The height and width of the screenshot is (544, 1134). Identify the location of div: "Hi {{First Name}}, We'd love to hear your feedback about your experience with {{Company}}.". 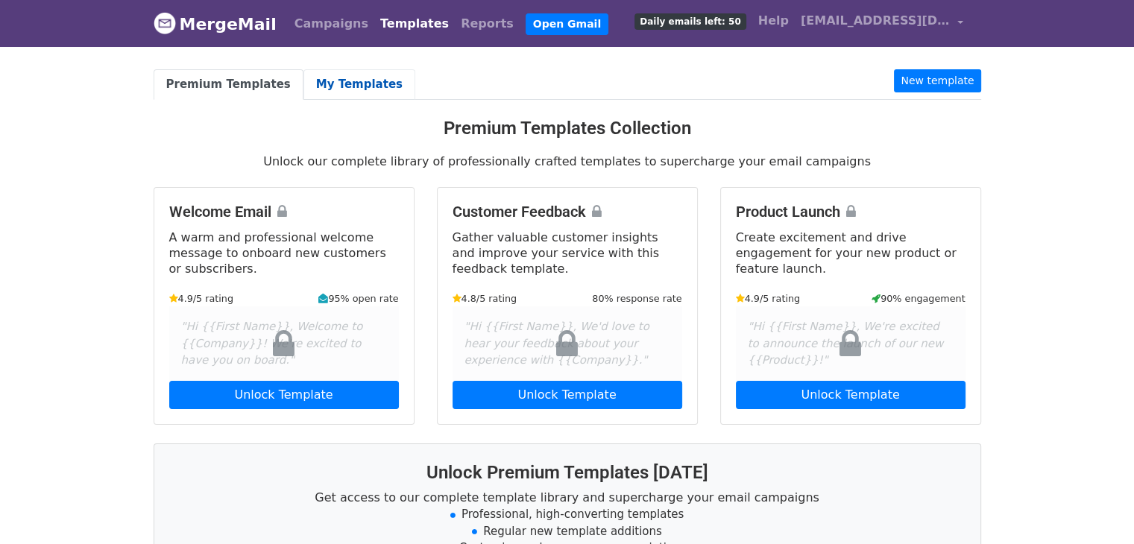
(567, 344).